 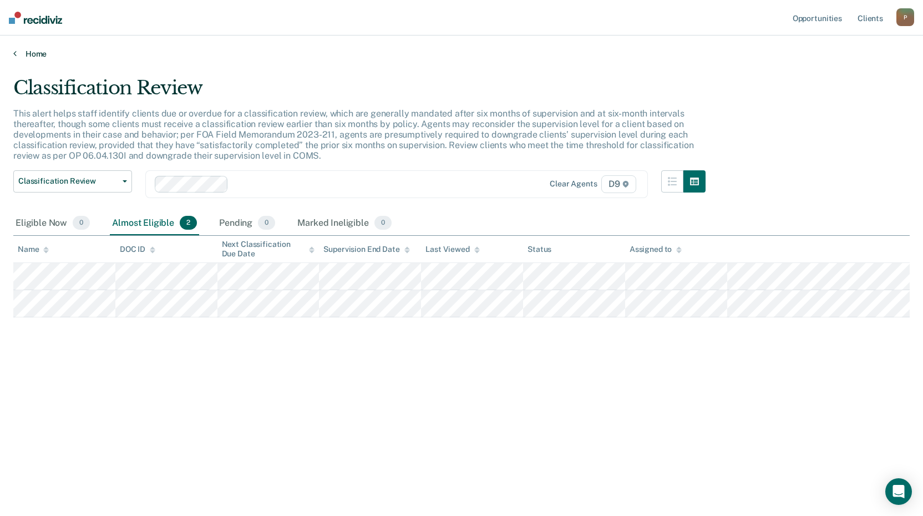 I want to click on button: P, so click(x=905, y=17).